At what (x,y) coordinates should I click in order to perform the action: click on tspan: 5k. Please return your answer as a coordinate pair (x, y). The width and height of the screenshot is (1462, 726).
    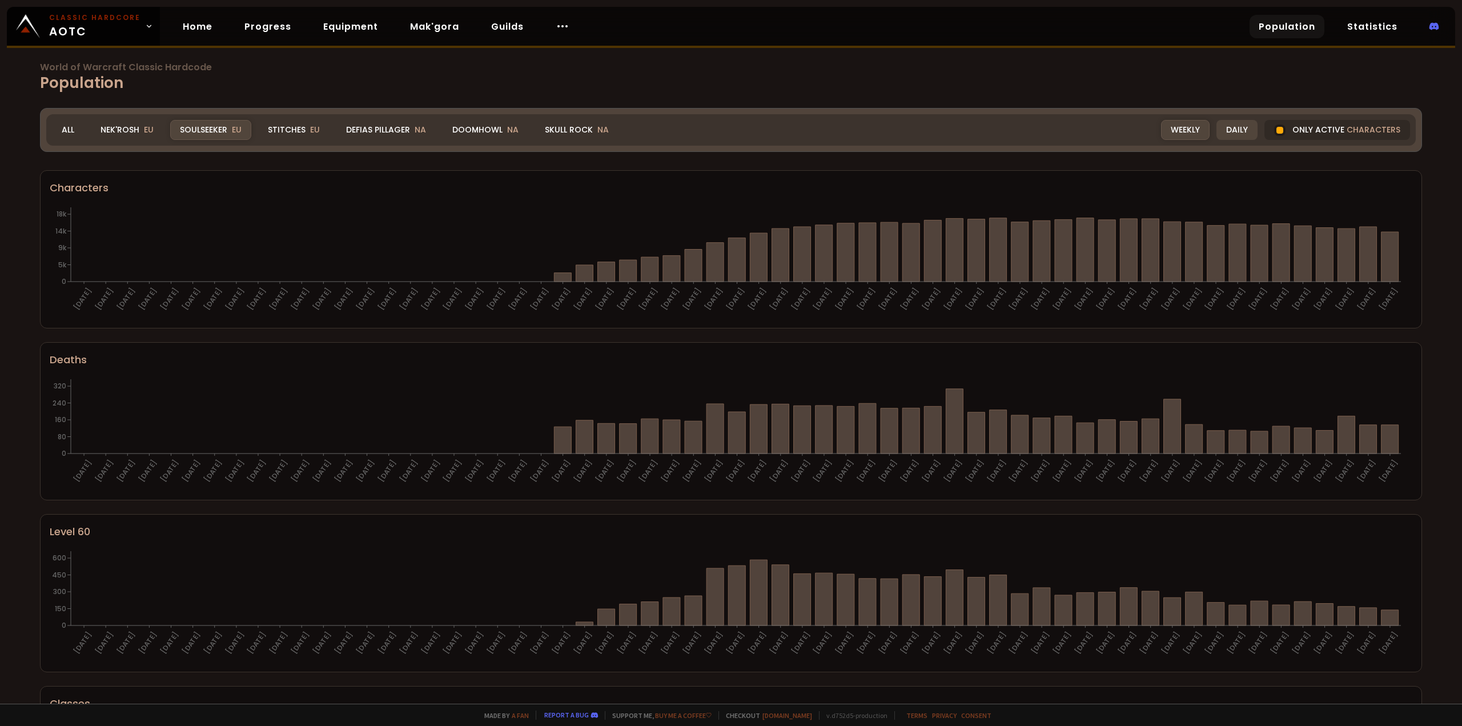
    Looking at the image, I should click on (62, 264).